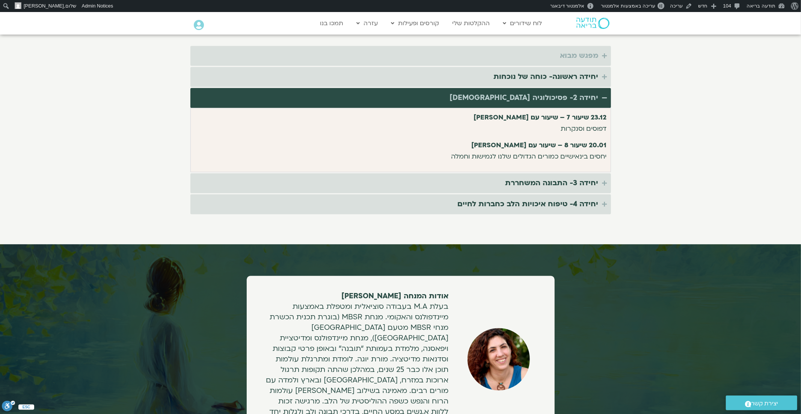 This screenshot has height=414, width=801. I want to click on div: Accordion. Open links with Enter or Space, close with Escape, and navigate with Arrow Keys, so click(401, 130).